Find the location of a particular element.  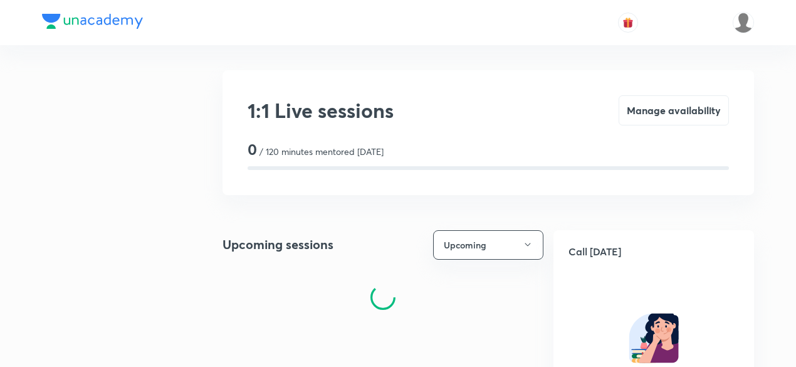

h4: Upcoming sessions is located at coordinates (278, 244).